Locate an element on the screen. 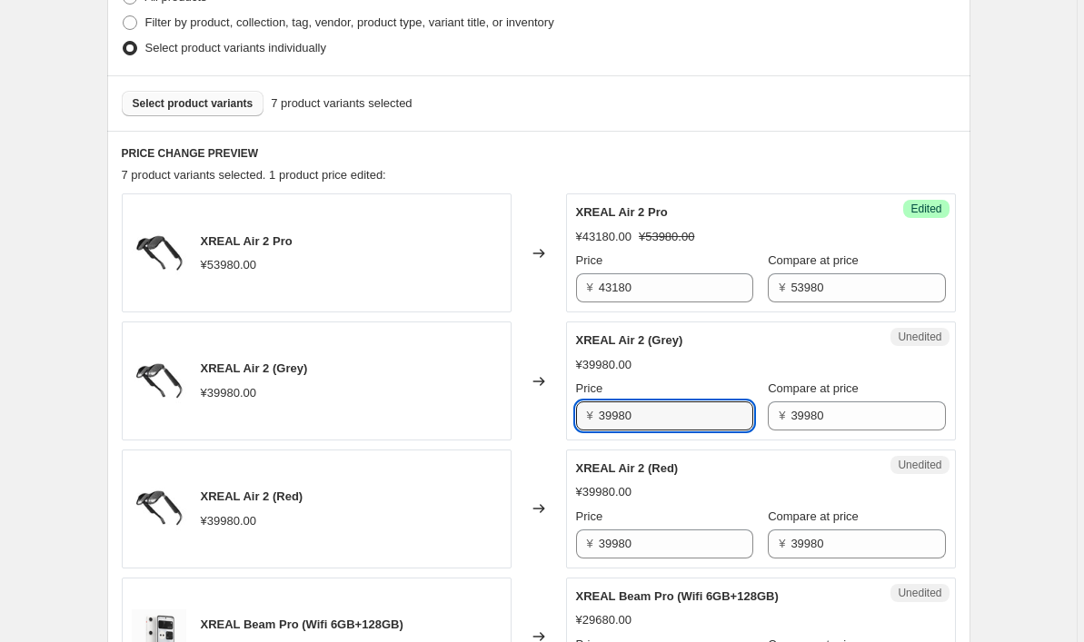 Image resolution: width=1084 pixels, height=642 pixels. span: Edited is located at coordinates (926, 209).